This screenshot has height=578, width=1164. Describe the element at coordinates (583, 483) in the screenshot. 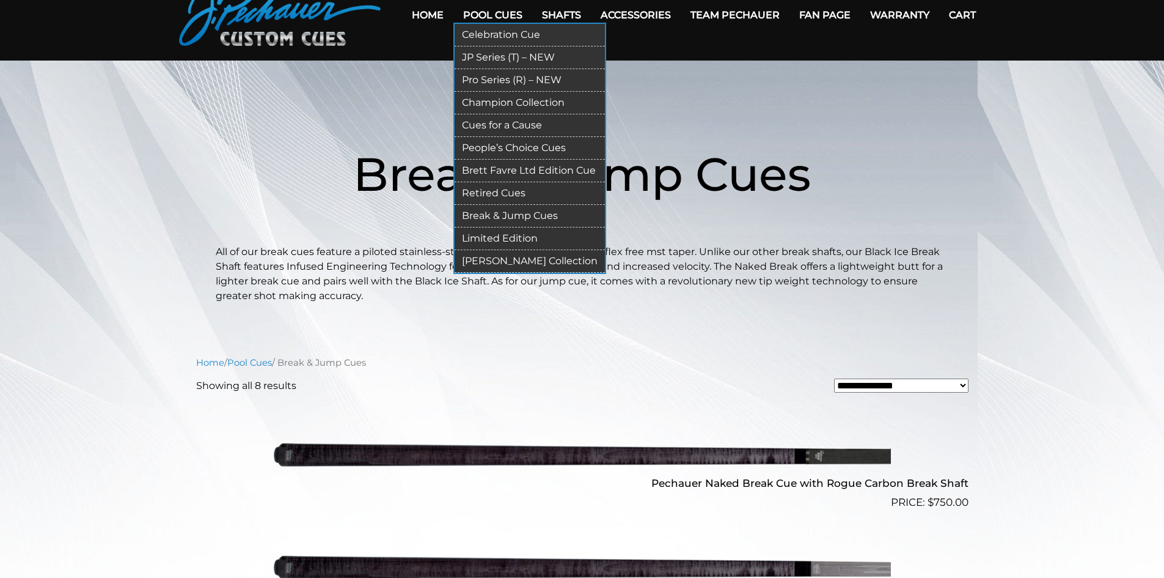

I see `h2: Pechauer Naked Break Cue with Rogue Carbon Break Shaft` at that location.